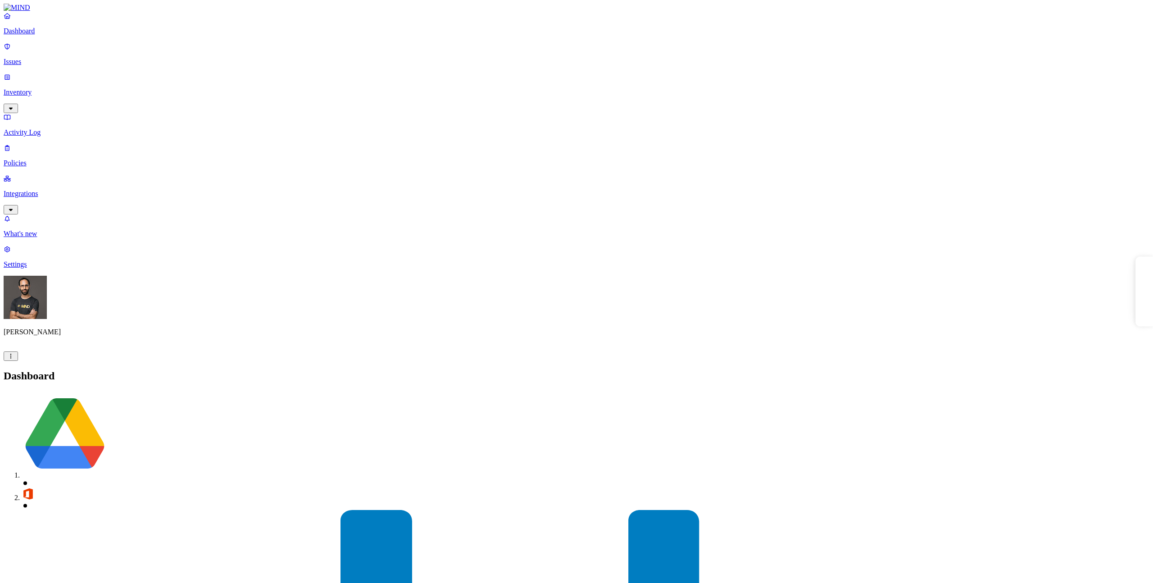 The image size is (1153, 583). Describe the element at coordinates (577, 31) in the screenshot. I see `p: Dashboard` at that location.